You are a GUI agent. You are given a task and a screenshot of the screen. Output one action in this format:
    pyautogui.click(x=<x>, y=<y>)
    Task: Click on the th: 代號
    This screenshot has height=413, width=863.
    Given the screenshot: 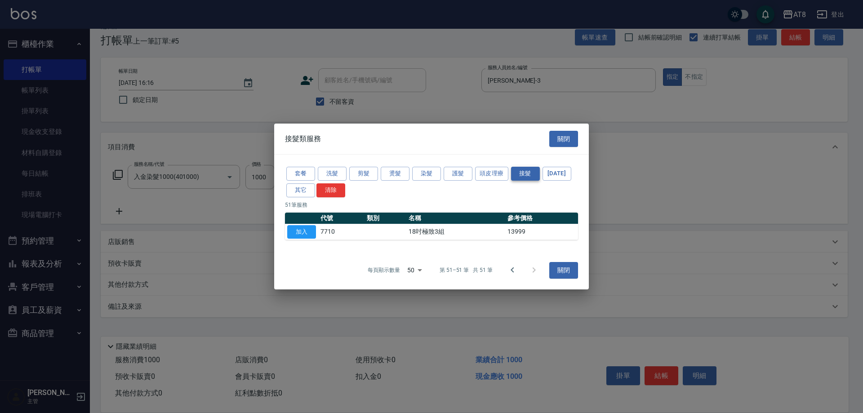 What is the action you would take?
    pyautogui.click(x=341, y=219)
    